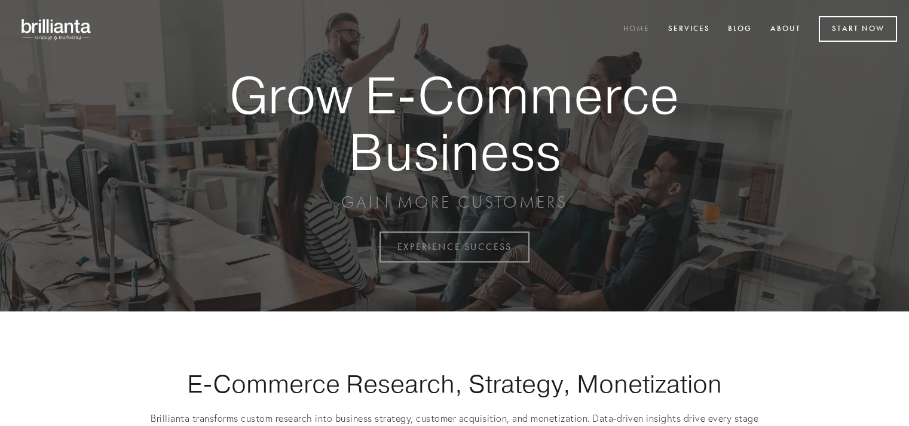 The width and height of the screenshot is (909, 426). What do you see at coordinates (455, 384) in the screenshot?
I see `h1: E-Commerce Research, Strategy, Monetization` at bounding box center [455, 384].